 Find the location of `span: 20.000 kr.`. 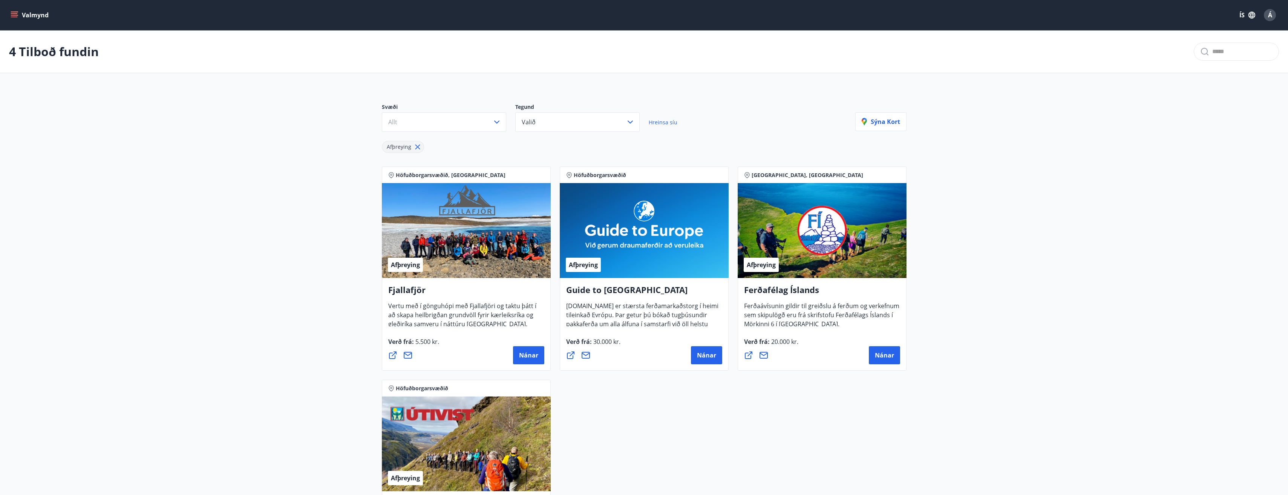

span: 20.000 kr. is located at coordinates (784, 342).